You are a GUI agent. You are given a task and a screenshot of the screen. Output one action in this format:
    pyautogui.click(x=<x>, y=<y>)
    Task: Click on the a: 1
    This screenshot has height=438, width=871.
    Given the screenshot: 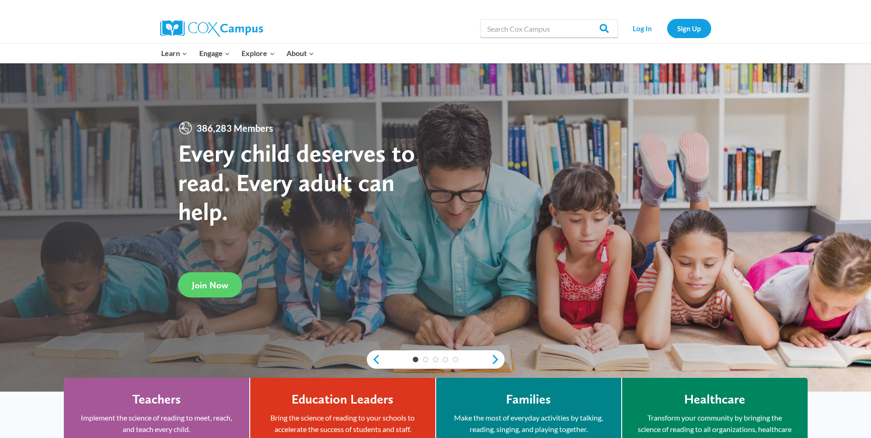 What is the action you would take?
    pyautogui.click(x=416, y=360)
    